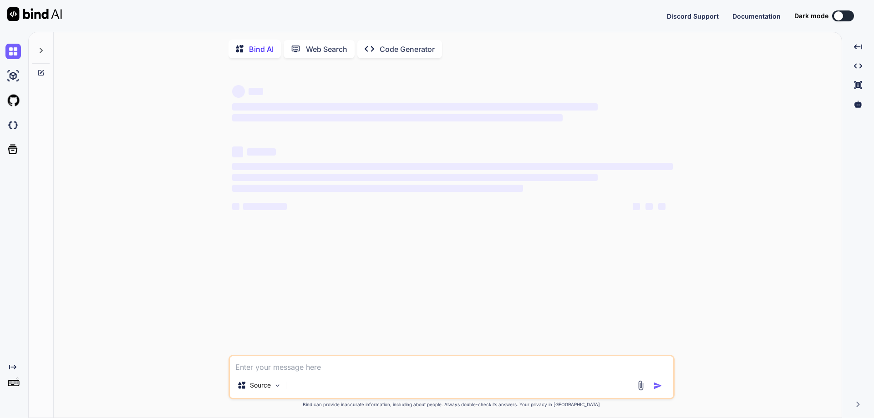 Image resolution: width=874 pixels, height=418 pixels. What do you see at coordinates (811, 16) in the screenshot?
I see `span: Dark mode` at bounding box center [811, 16].